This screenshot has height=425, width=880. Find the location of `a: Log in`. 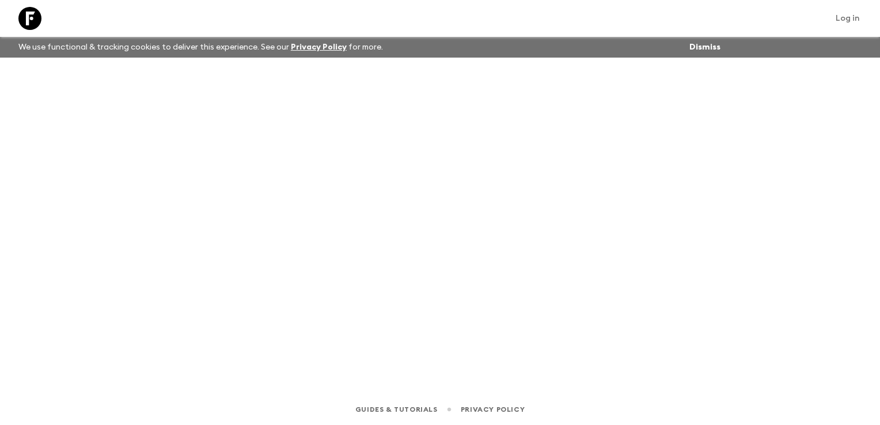

a: Log in is located at coordinates (848, 18).